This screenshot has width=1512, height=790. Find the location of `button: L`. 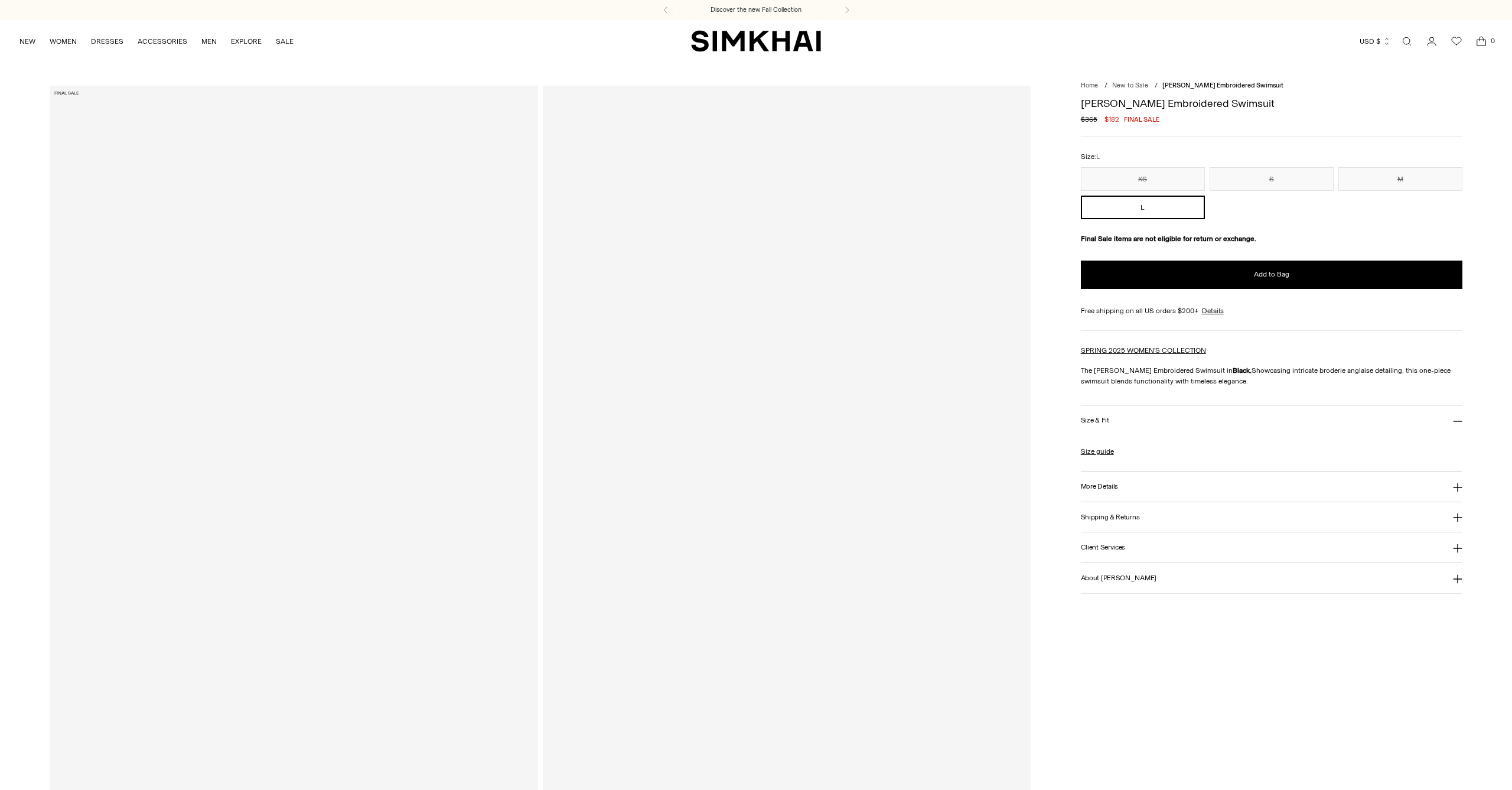

button: L is located at coordinates (1143, 207).